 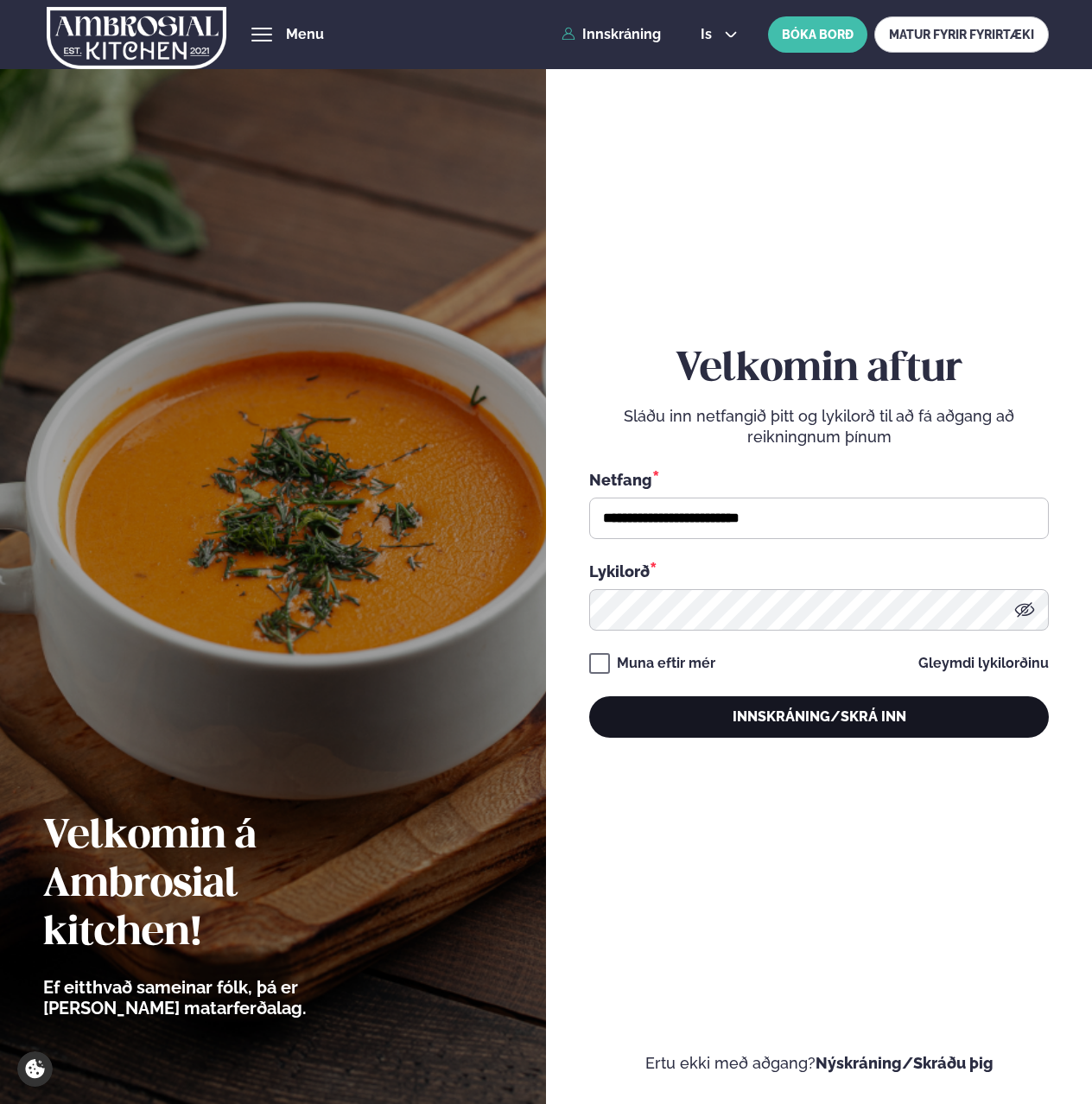 I want to click on a: Innskráning, so click(x=611, y=34).